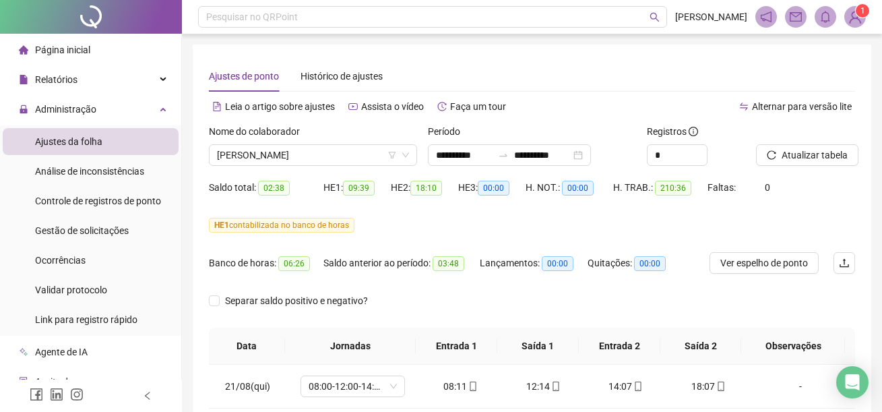  What do you see at coordinates (538, 346) in the screenshot?
I see `th: Saída 1` at bounding box center [538, 346].